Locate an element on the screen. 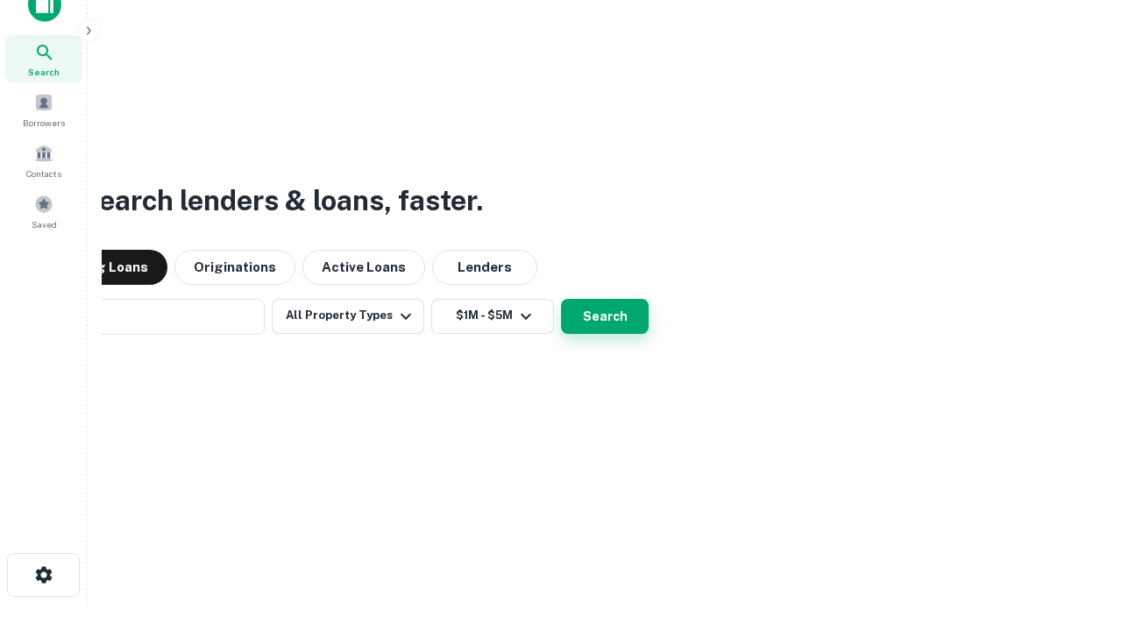 The height and width of the screenshot is (631, 1122). span: Borrowers is located at coordinates (44, 123).